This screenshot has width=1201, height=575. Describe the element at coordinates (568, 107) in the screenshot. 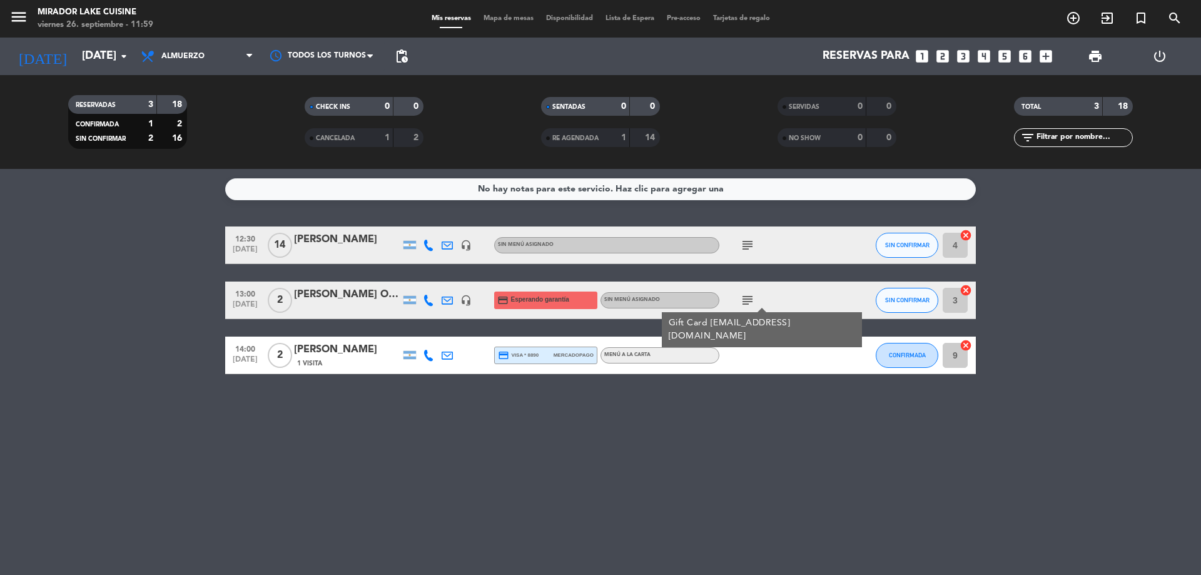

I see `span: SENTADAS` at that location.